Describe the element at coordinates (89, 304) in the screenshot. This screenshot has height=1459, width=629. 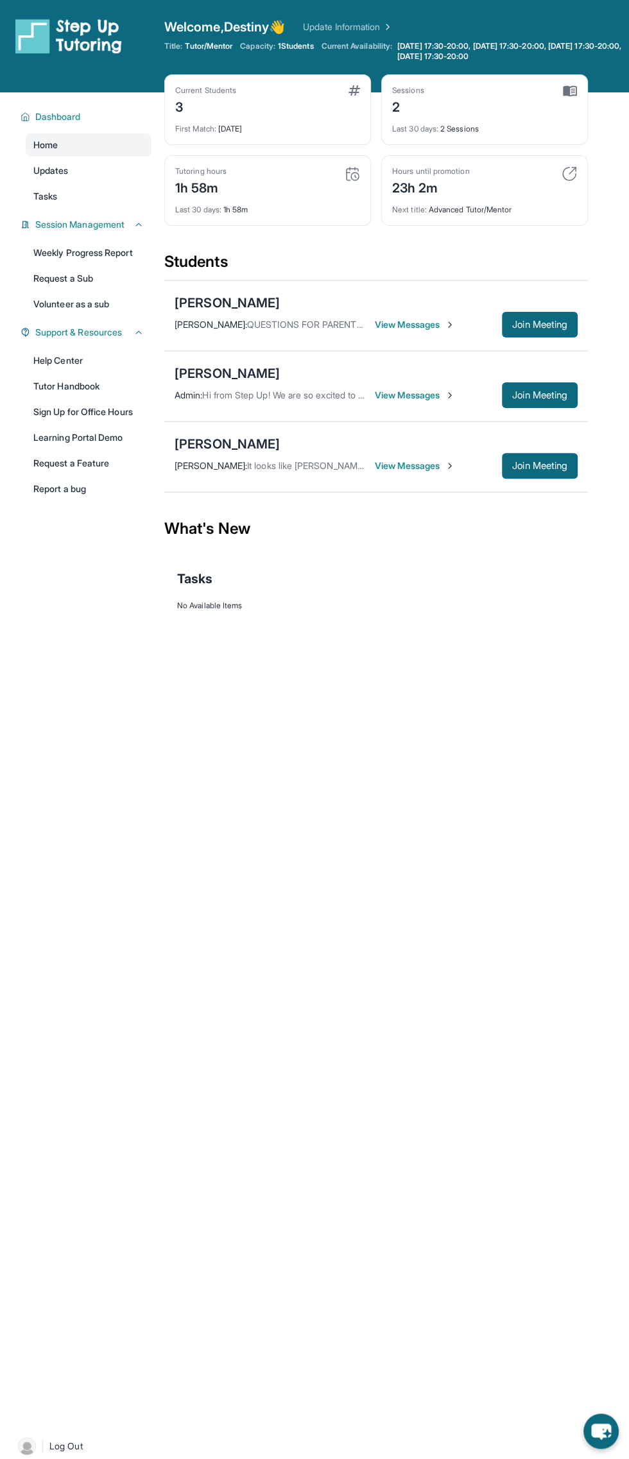
I see `a: Volunteer as a sub` at that location.